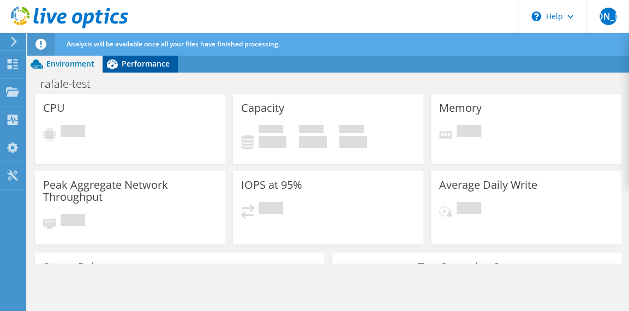  What do you see at coordinates (270, 130) in the screenshot?
I see `span: Used` at bounding box center [270, 130].